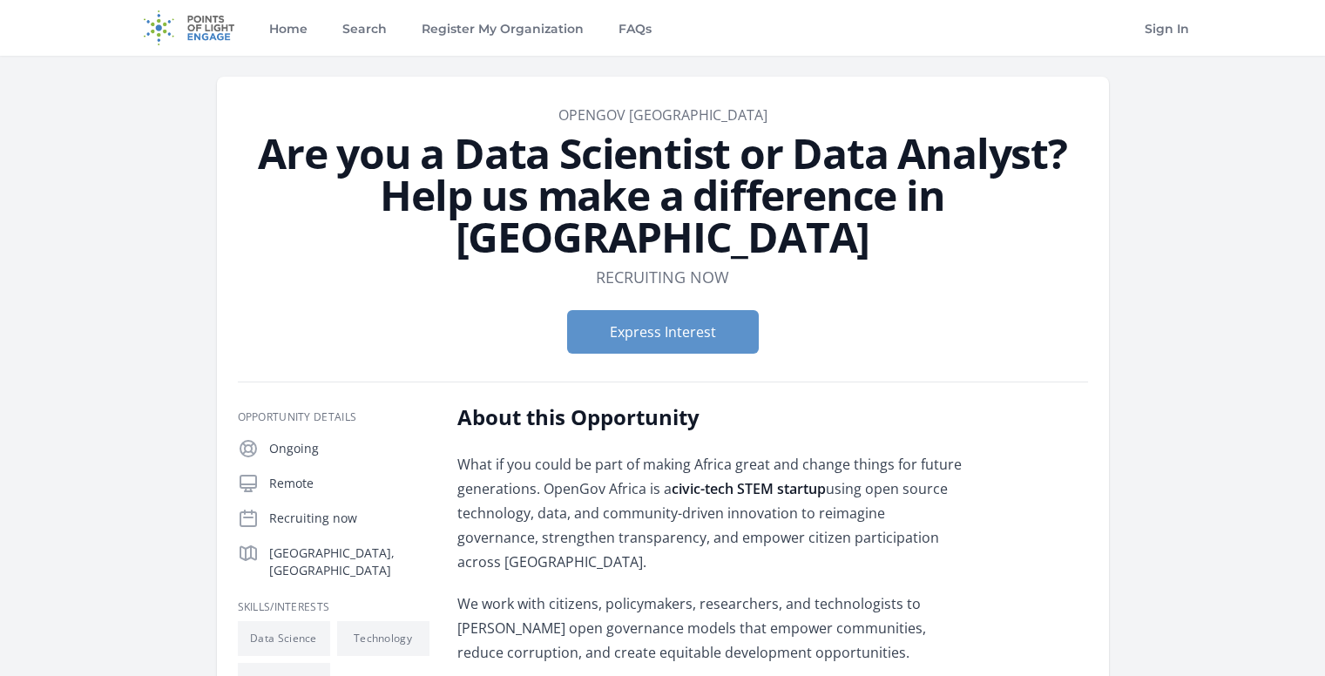  What do you see at coordinates (712, 513) in the screenshot?
I see `p: What if you could be part of making Africa great and change things for future generations. OpenGo...` at bounding box center [712, 513].